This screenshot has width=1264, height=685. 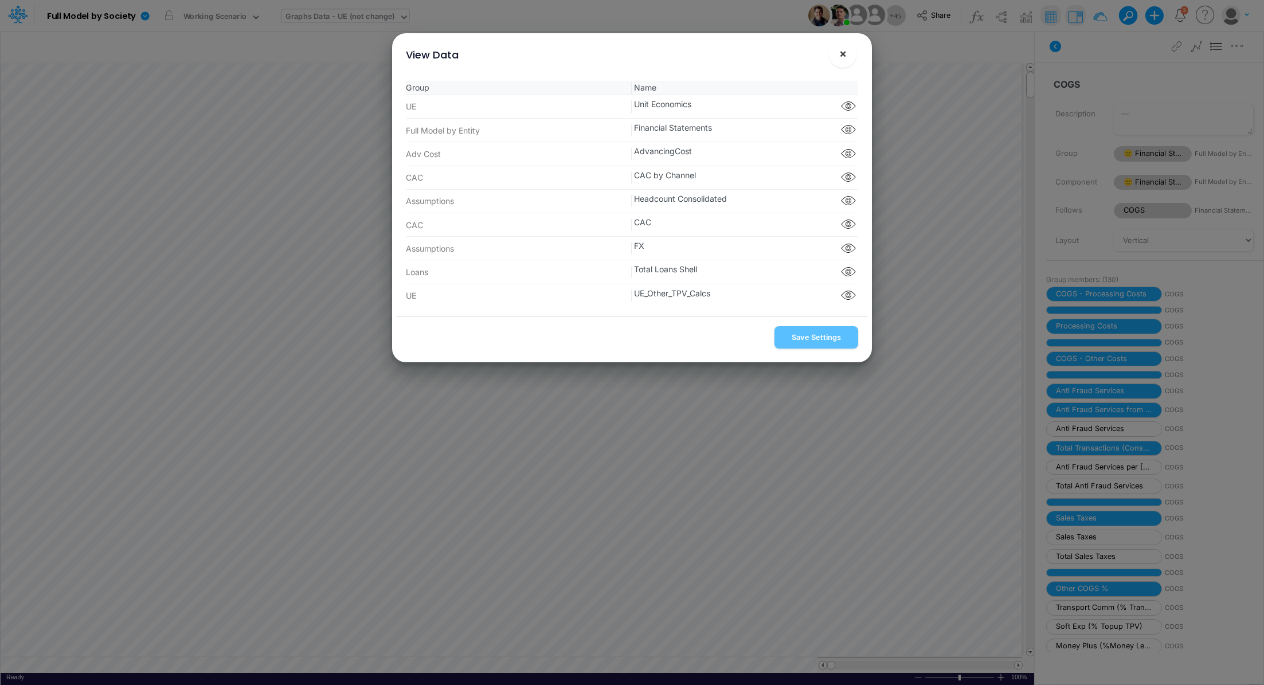 What do you see at coordinates (519, 154) in the screenshot?
I see `span: Adv Cost` at bounding box center [519, 154].